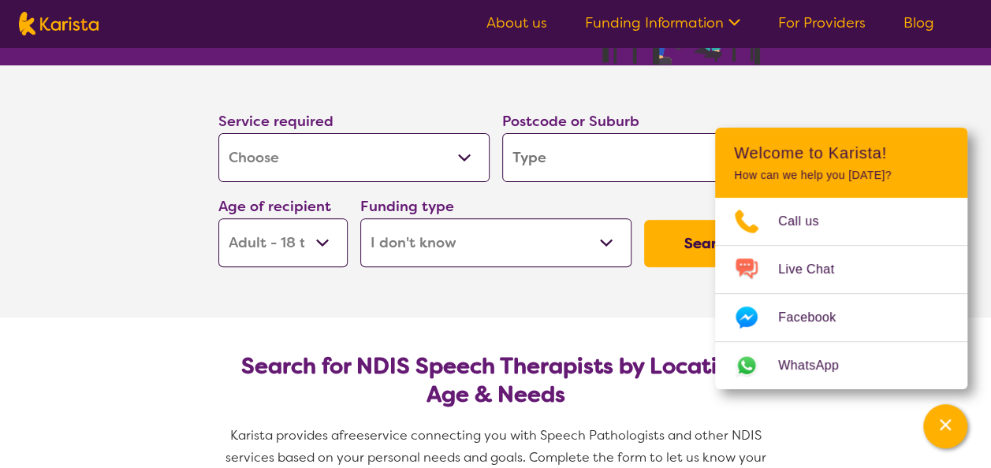 The width and height of the screenshot is (991, 468). What do you see at coordinates (919, 23) in the screenshot?
I see `a: Blog` at bounding box center [919, 23].